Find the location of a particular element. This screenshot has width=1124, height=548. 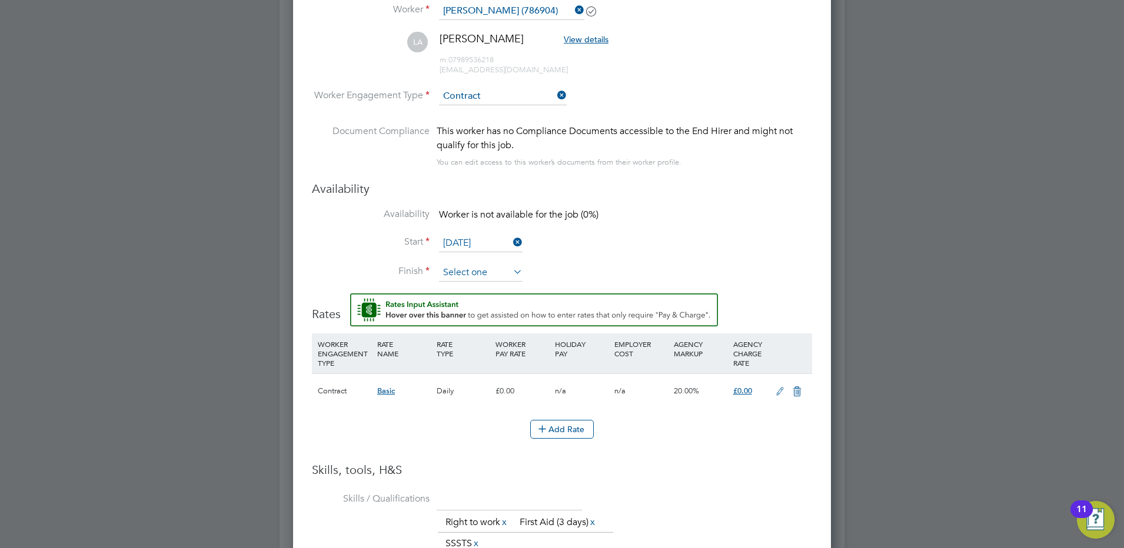

input: Search for... is located at coordinates (511, 11).